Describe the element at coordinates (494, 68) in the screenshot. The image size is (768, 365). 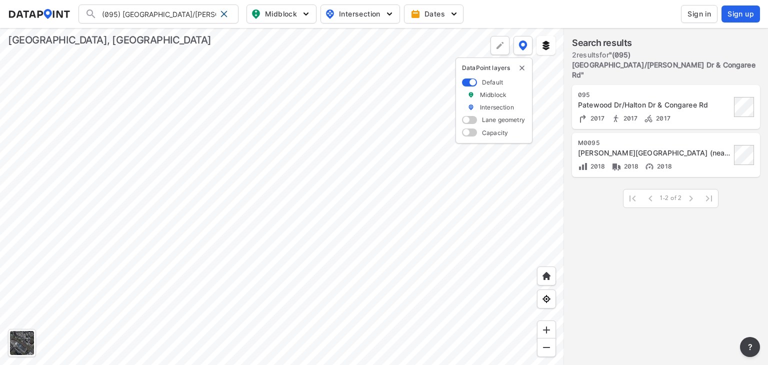
I see `p: DataPoint layers` at that location.